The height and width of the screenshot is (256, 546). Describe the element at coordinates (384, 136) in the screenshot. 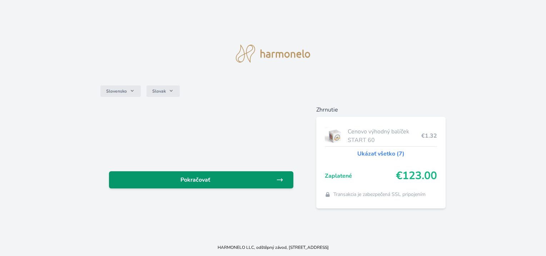

I see `span: Cenovo výhodný balíček START 60` at that location.